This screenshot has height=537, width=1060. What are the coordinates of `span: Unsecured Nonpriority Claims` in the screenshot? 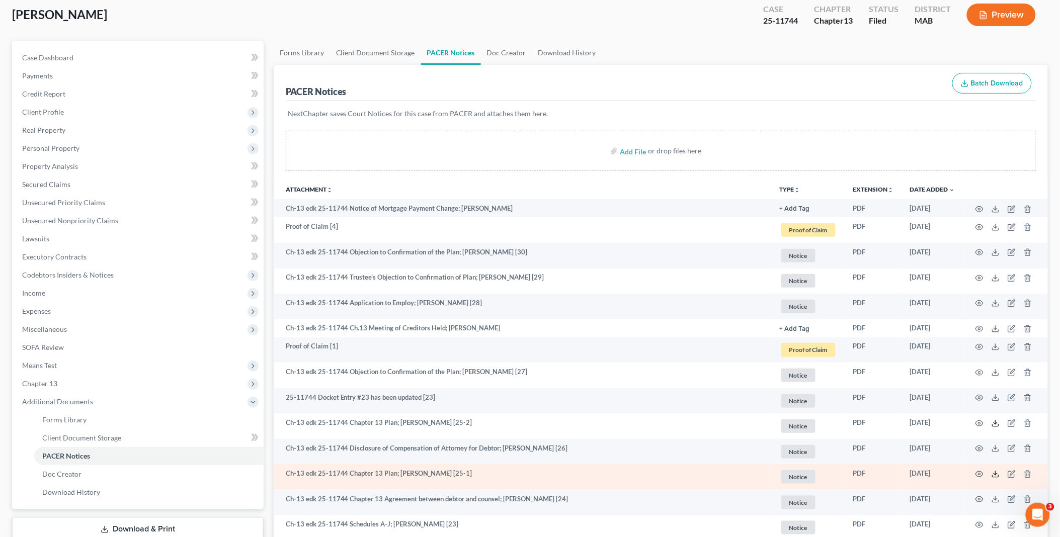 It's located at (70, 220).